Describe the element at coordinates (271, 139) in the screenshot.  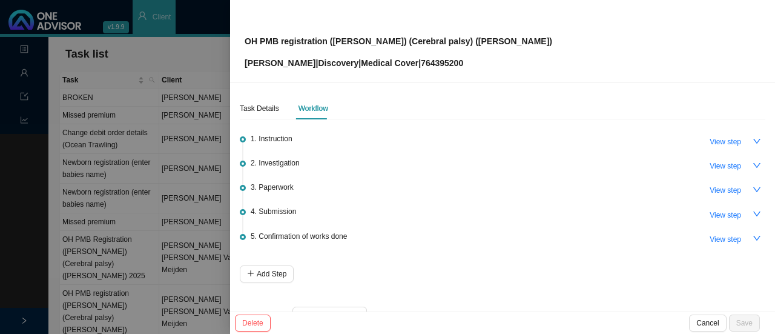
I see `span: 1. Instruction` at that location.